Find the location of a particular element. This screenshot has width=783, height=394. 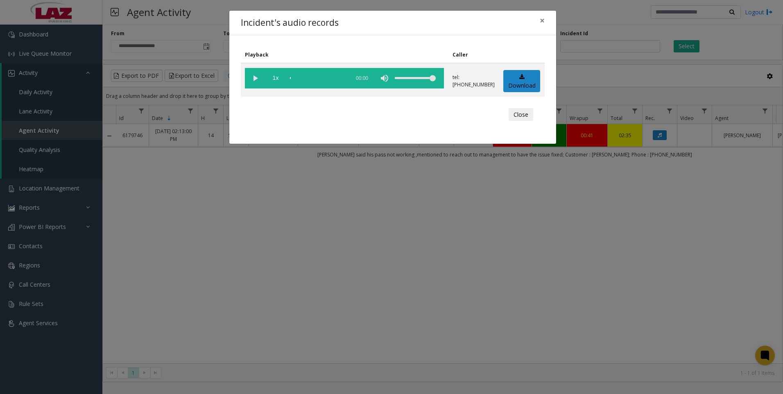

h4: Incident's audio records is located at coordinates (290, 23).